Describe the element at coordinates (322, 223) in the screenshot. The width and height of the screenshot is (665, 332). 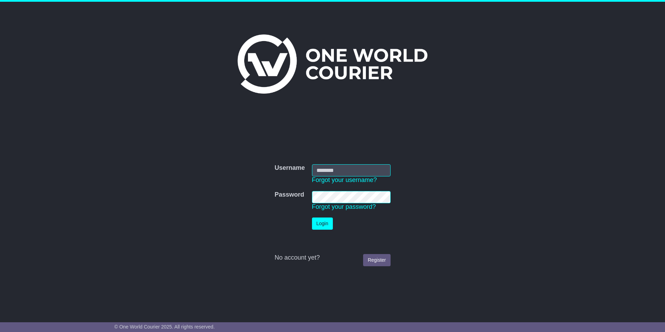
I see `button: Login` at that location.